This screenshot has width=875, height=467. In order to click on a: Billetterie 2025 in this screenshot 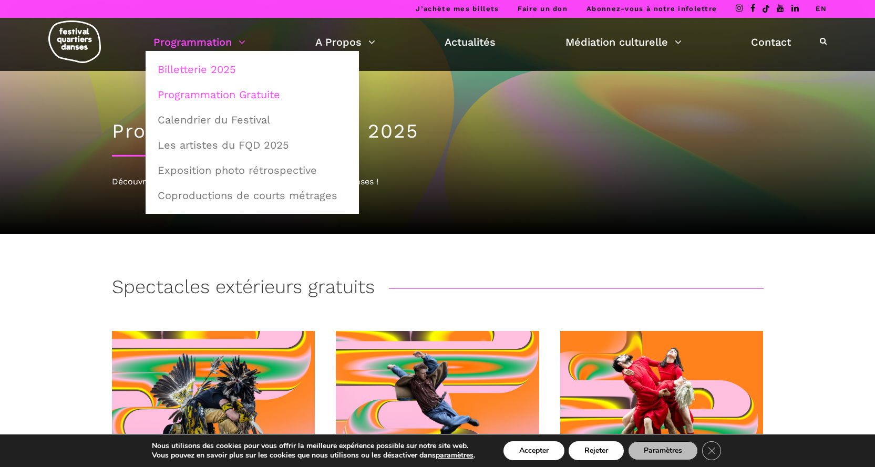, I will do `click(252, 69)`.